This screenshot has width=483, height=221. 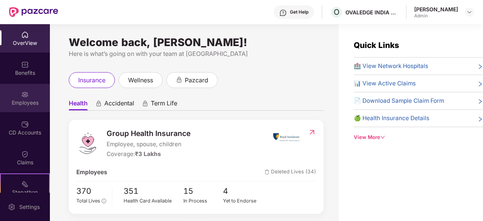 I want to click on span: 🏥 View Network Hospitals, so click(x=391, y=66).